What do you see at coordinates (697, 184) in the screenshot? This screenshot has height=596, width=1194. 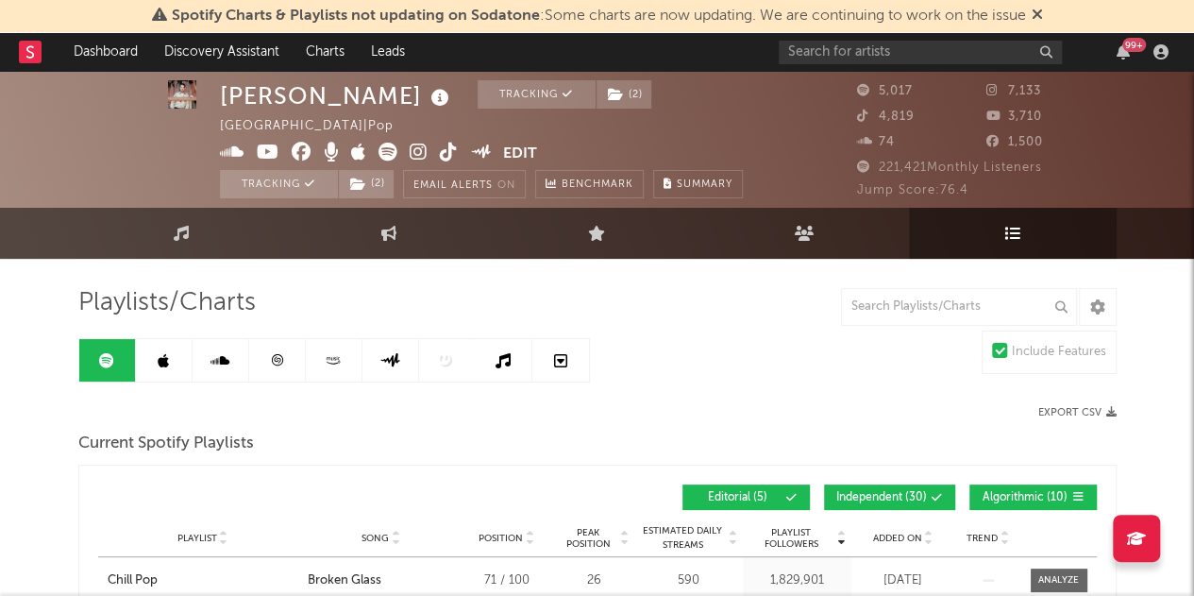 I see `button: Summary` at bounding box center [697, 184].